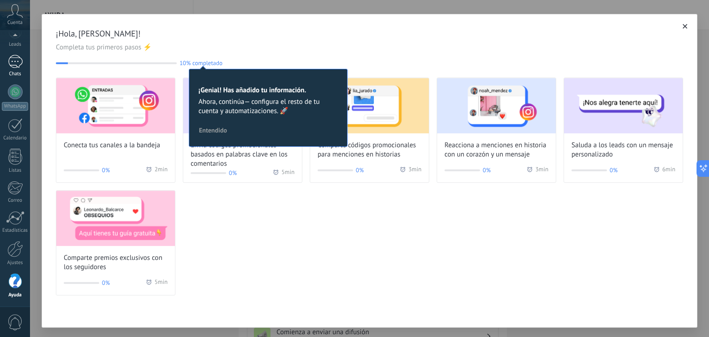 This screenshot has width=709, height=337. I want to click on div: Estadísticas, so click(15, 230).